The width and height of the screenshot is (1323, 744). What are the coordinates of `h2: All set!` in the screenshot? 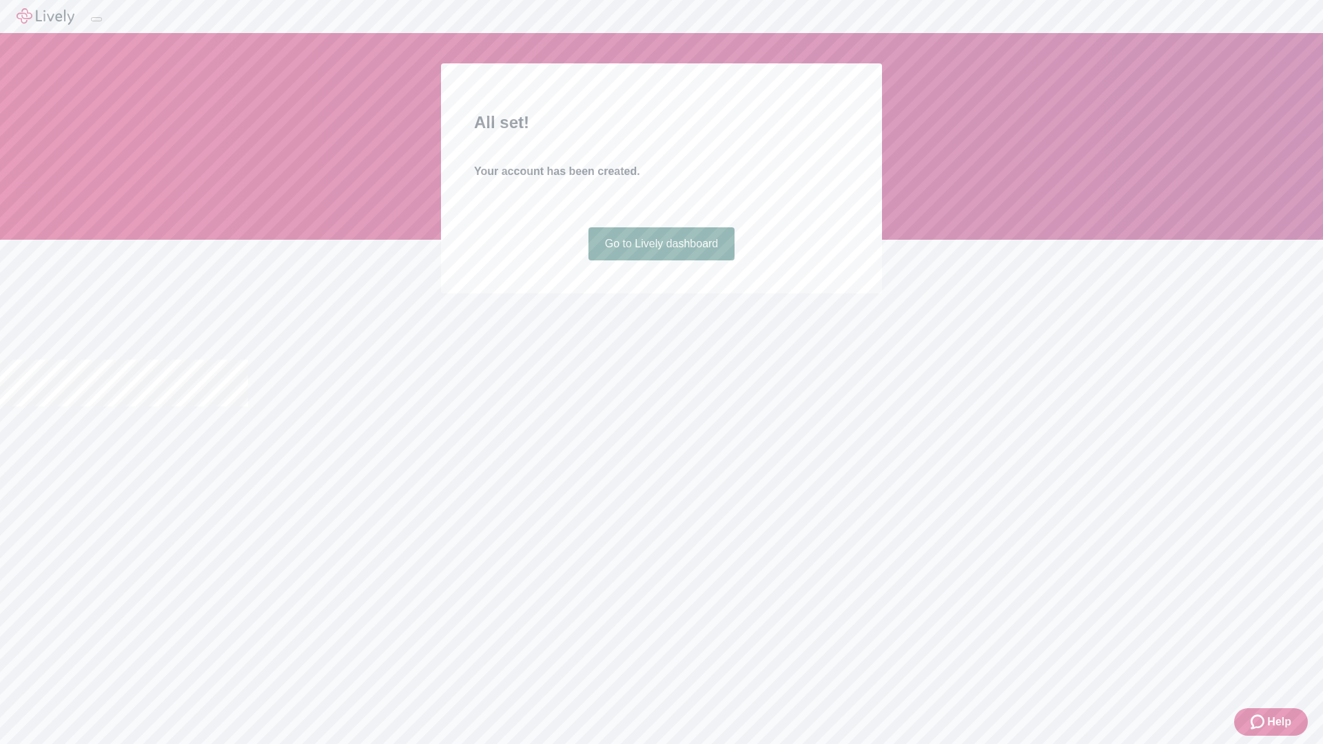 It's located at (662, 123).